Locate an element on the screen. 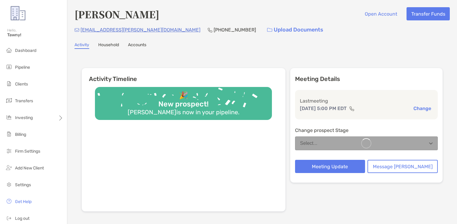  img: Zoe Logo is located at coordinates (18, 13).